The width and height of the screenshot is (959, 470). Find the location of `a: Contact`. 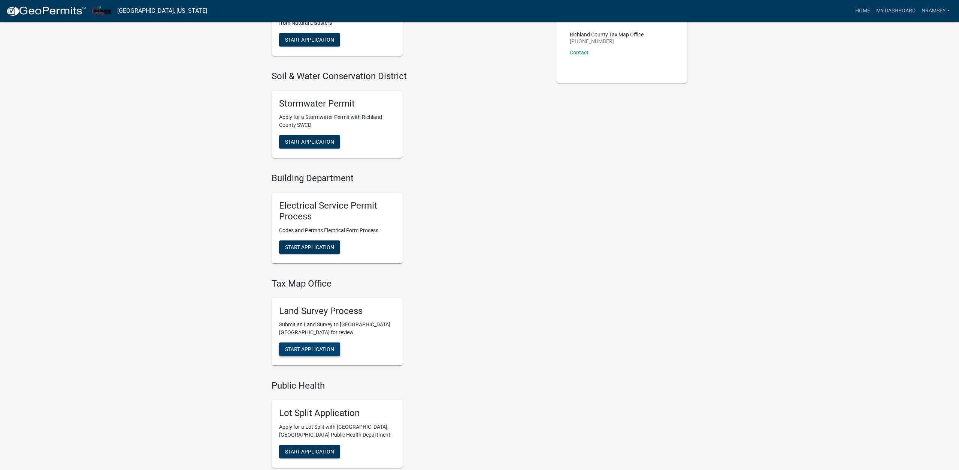

a: Contact is located at coordinates (579, 52).